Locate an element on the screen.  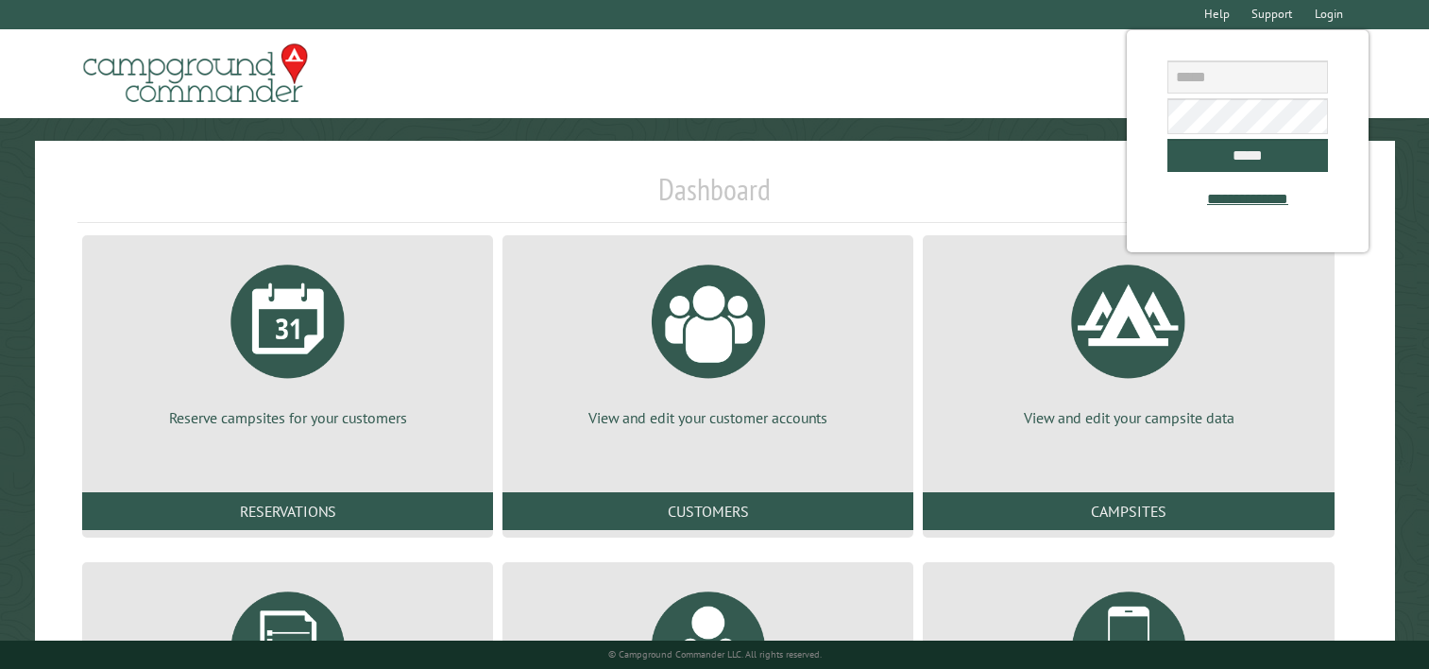
a: Campsites is located at coordinates (1127, 511).